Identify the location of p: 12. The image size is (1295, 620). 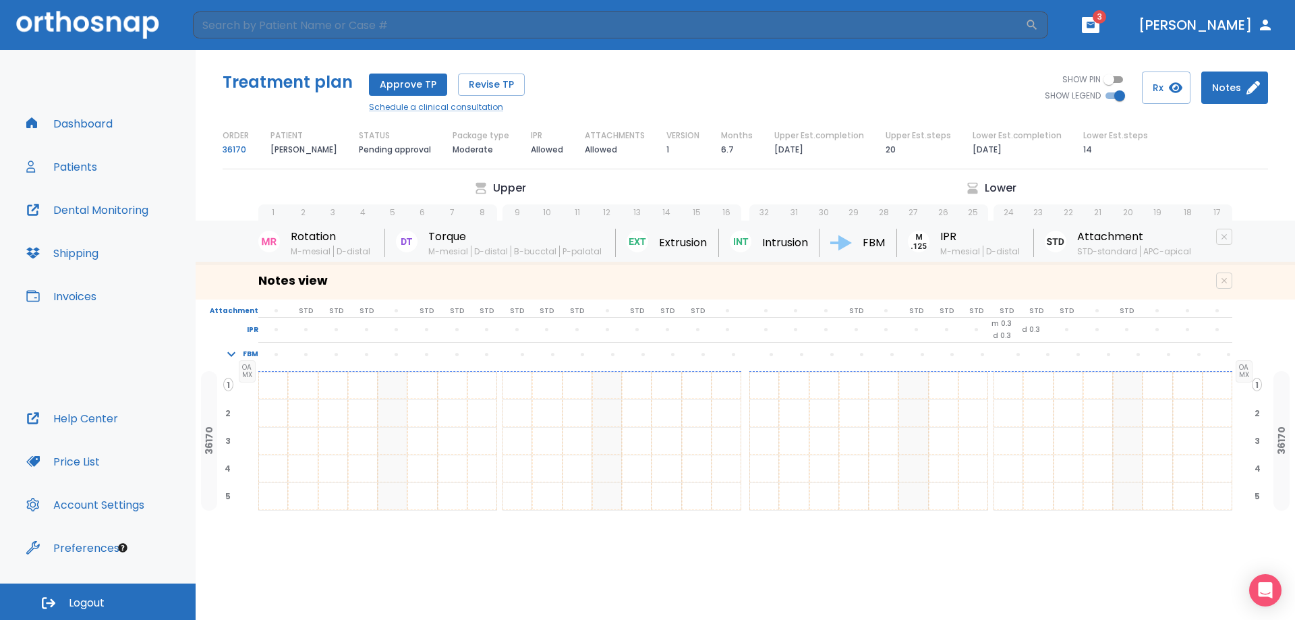
(607, 213).